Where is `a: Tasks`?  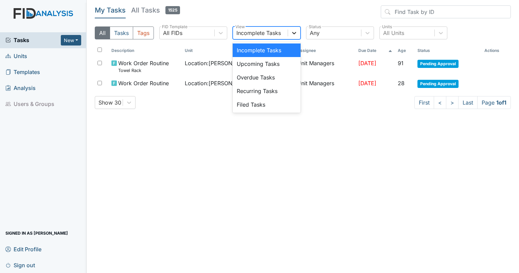 a: Tasks is located at coordinates (33, 40).